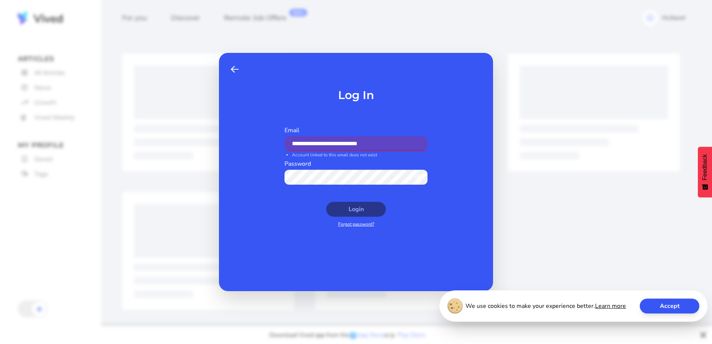 This screenshot has width=712, height=344. What do you see at coordinates (705, 172) in the screenshot?
I see `button: Feedback - Show survey` at bounding box center [705, 172].